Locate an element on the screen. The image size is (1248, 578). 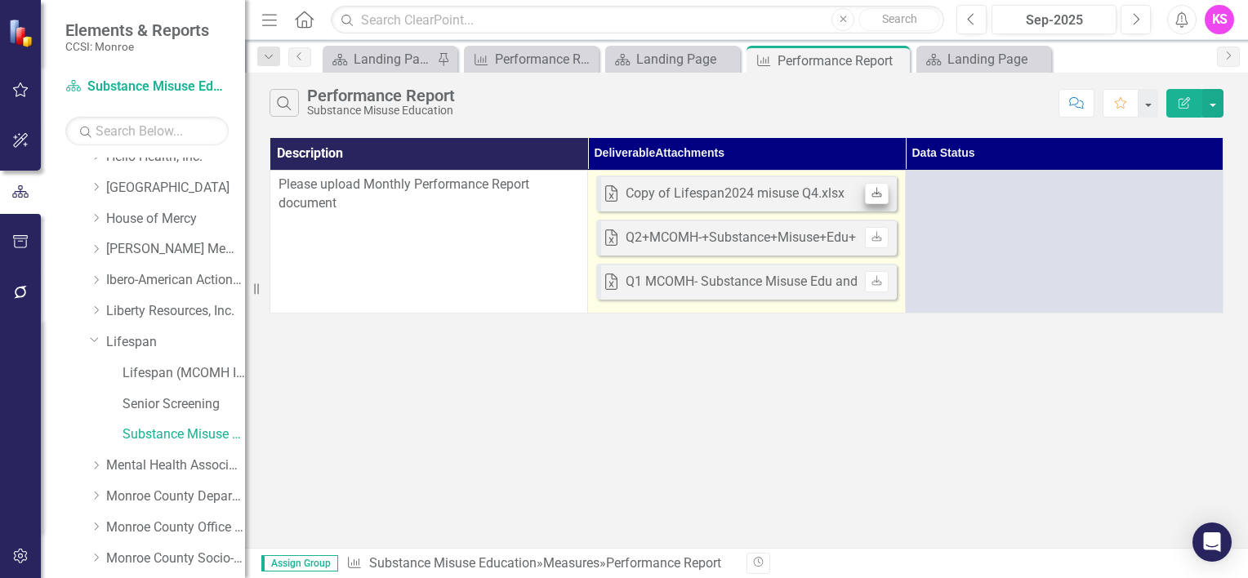
a: Monroe County Department of Social Services is located at coordinates (176, 497).